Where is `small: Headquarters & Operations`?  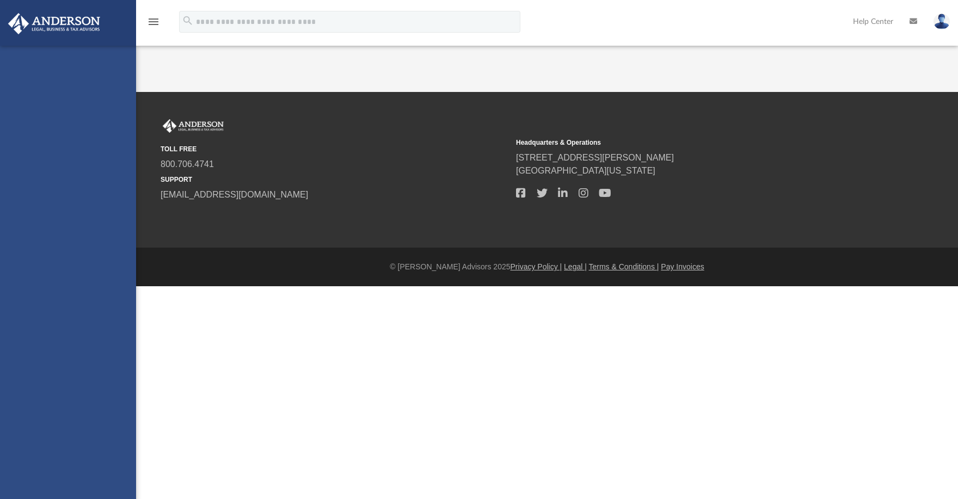 small: Headquarters & Operations is located at coordinates (689, 143).